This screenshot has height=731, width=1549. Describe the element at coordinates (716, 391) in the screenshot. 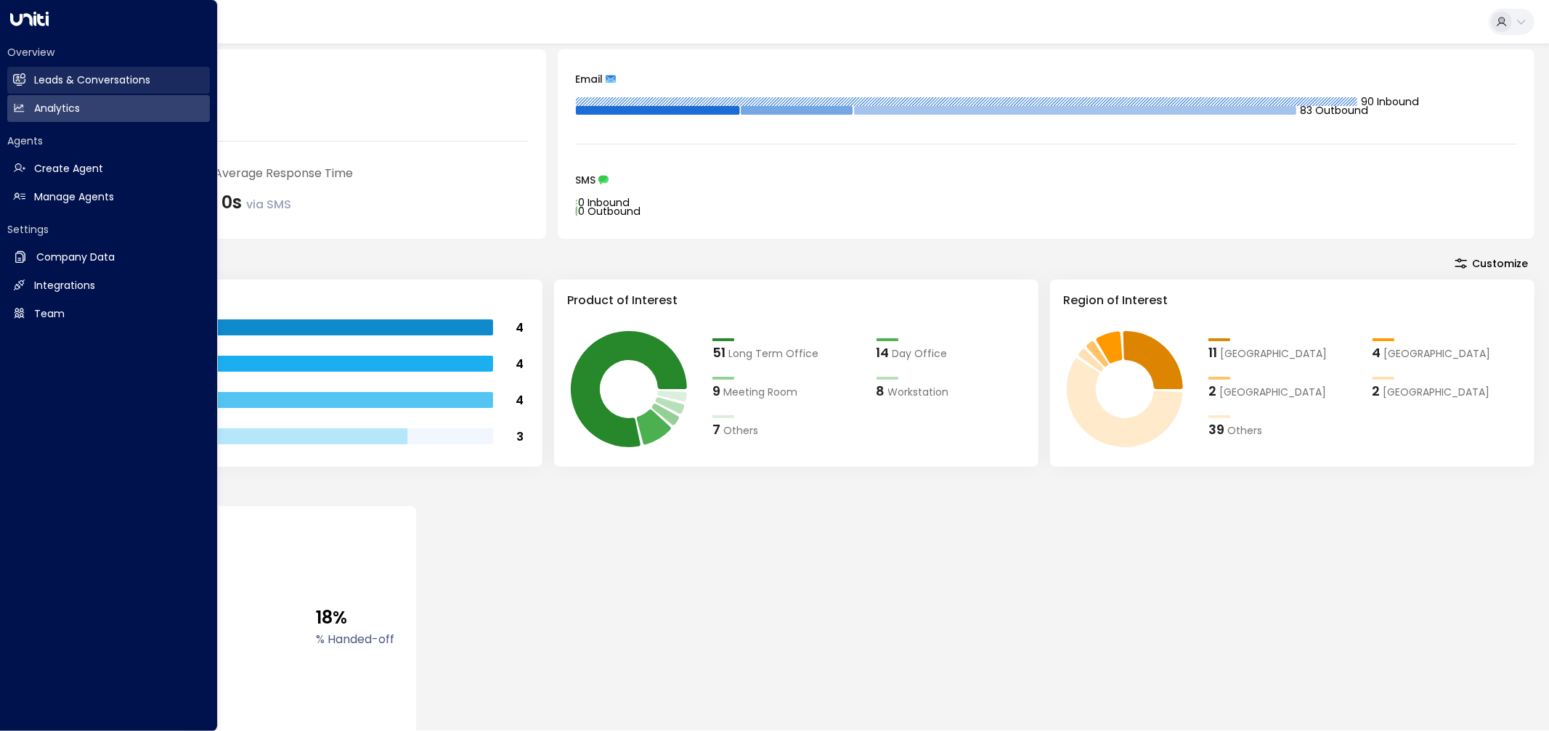

I see `div: 9` at that location.